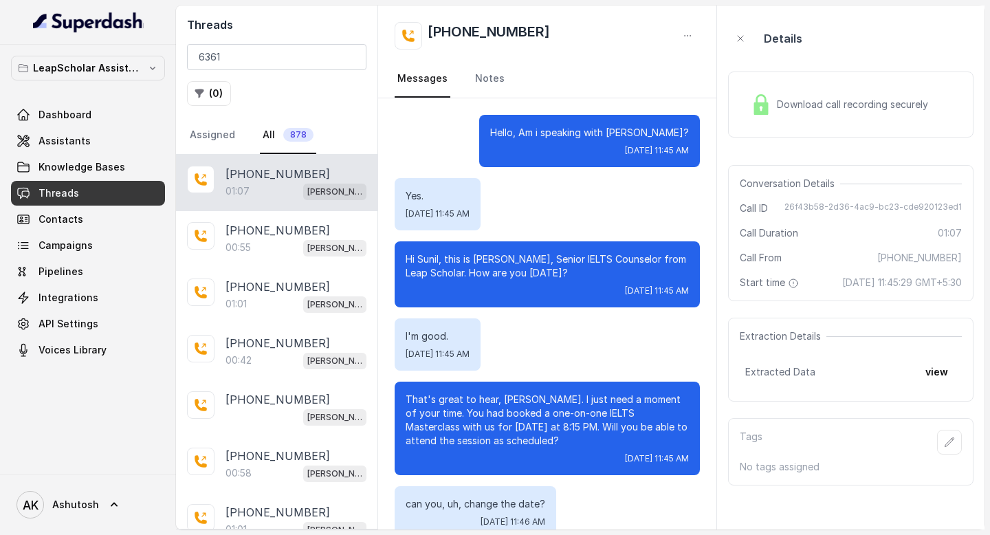 This screenshot has height=535, width=990. Describe the element at coordinates (771, 283) in the screenshot. I see `span: Start time` at that location.